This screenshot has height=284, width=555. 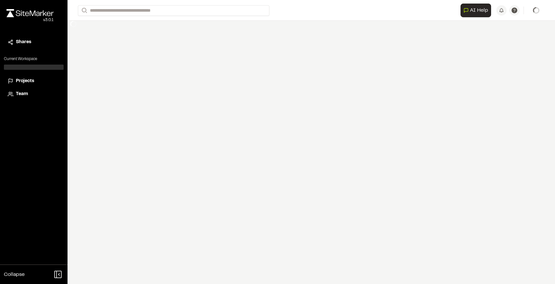 What do you see at coordinates (22, 94) in the screenshot?
I see `span: Team` at bounding box center [22, 94].